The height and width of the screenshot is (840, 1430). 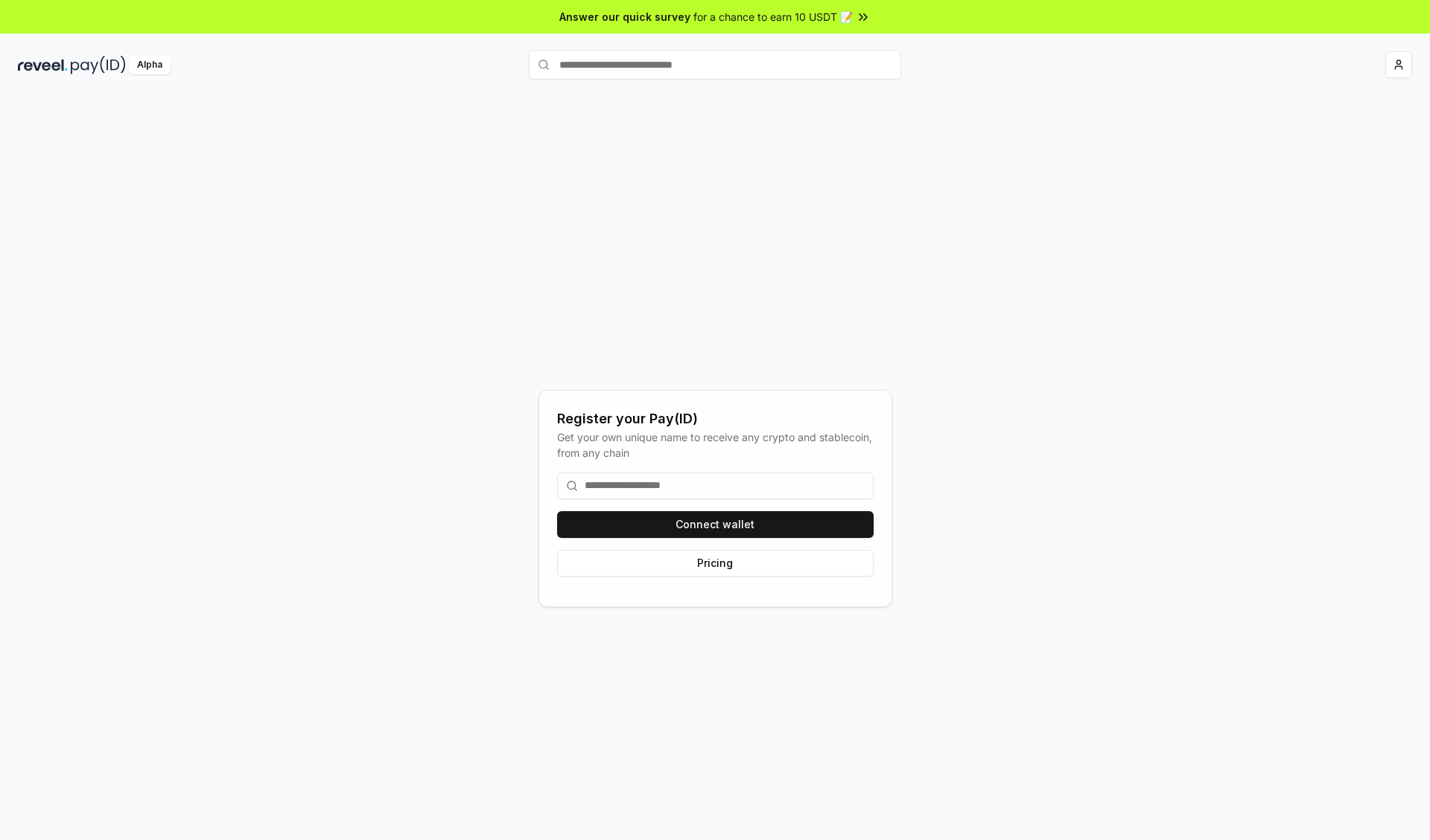 I want to click on div: Alpha, so click(x=150, y=65).